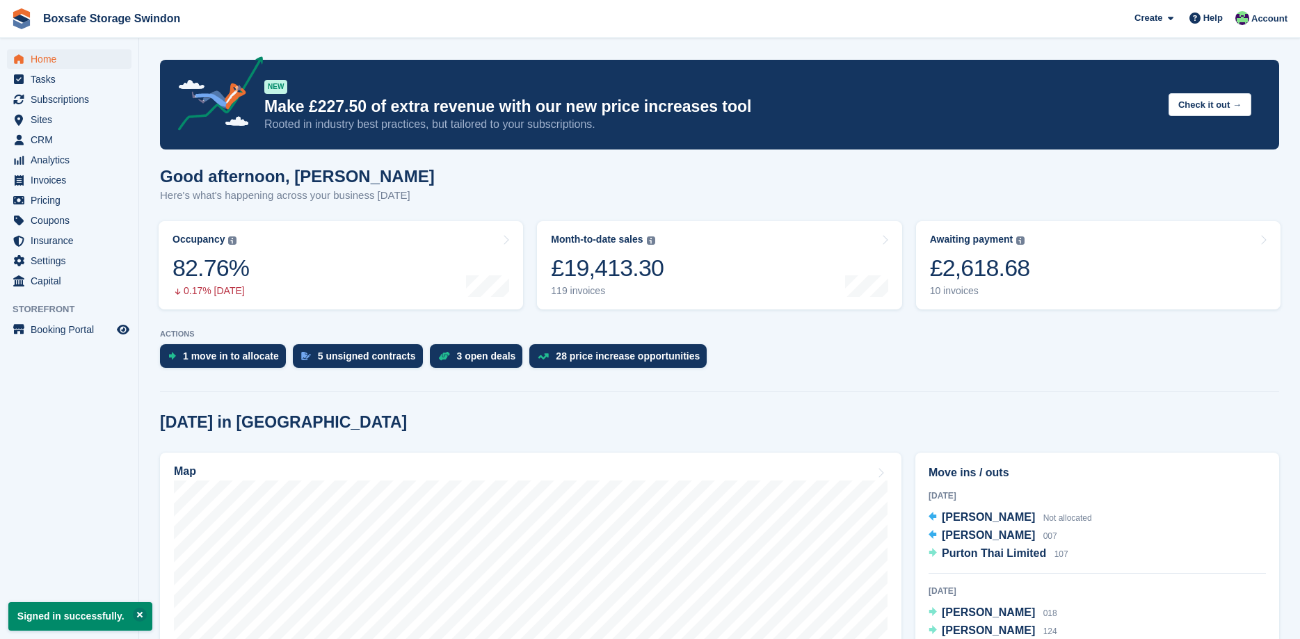 The height and width of the screenshot is (639, 1300). What do you see at coordinates (607, 291) in the screenshot?
I see `div: 119 invoices` at bounding box center [607, 291].